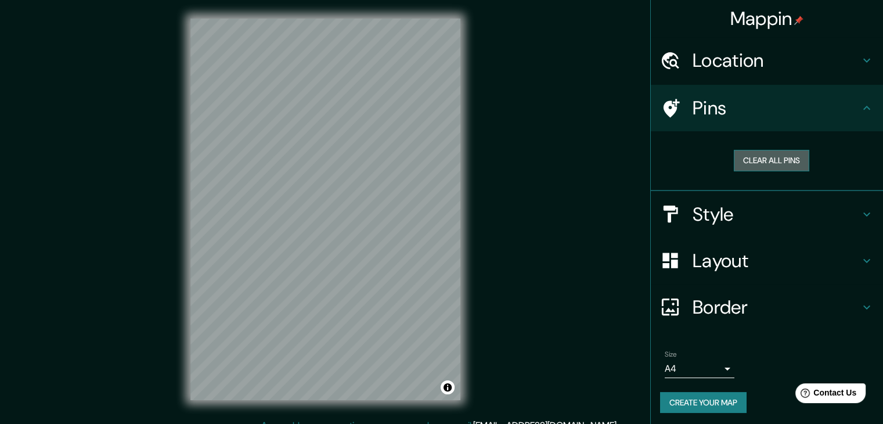  What do you see at coordinates (448, 387) in the screenshot?
I see `button: Toggle attribution` at bounding box center [448, 387].